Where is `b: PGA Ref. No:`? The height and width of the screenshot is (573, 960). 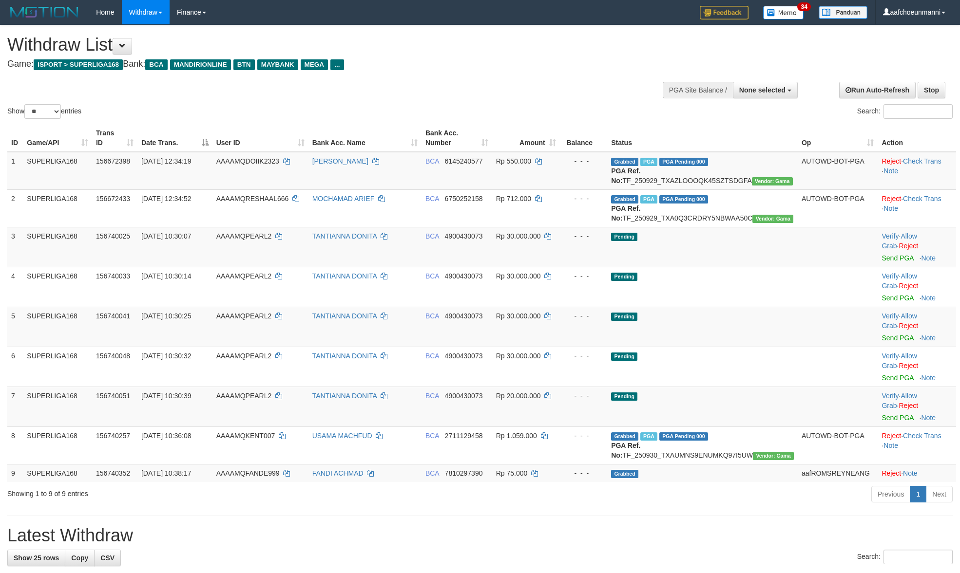
b: PGA Ref. No: is located at coordinates (625, 451).